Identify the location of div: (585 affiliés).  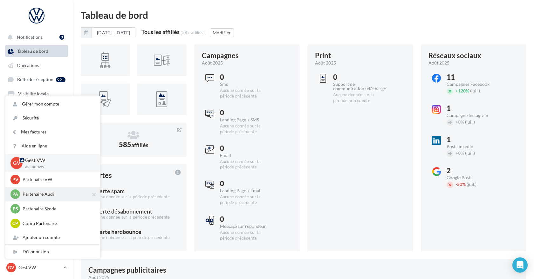
(193, 32).